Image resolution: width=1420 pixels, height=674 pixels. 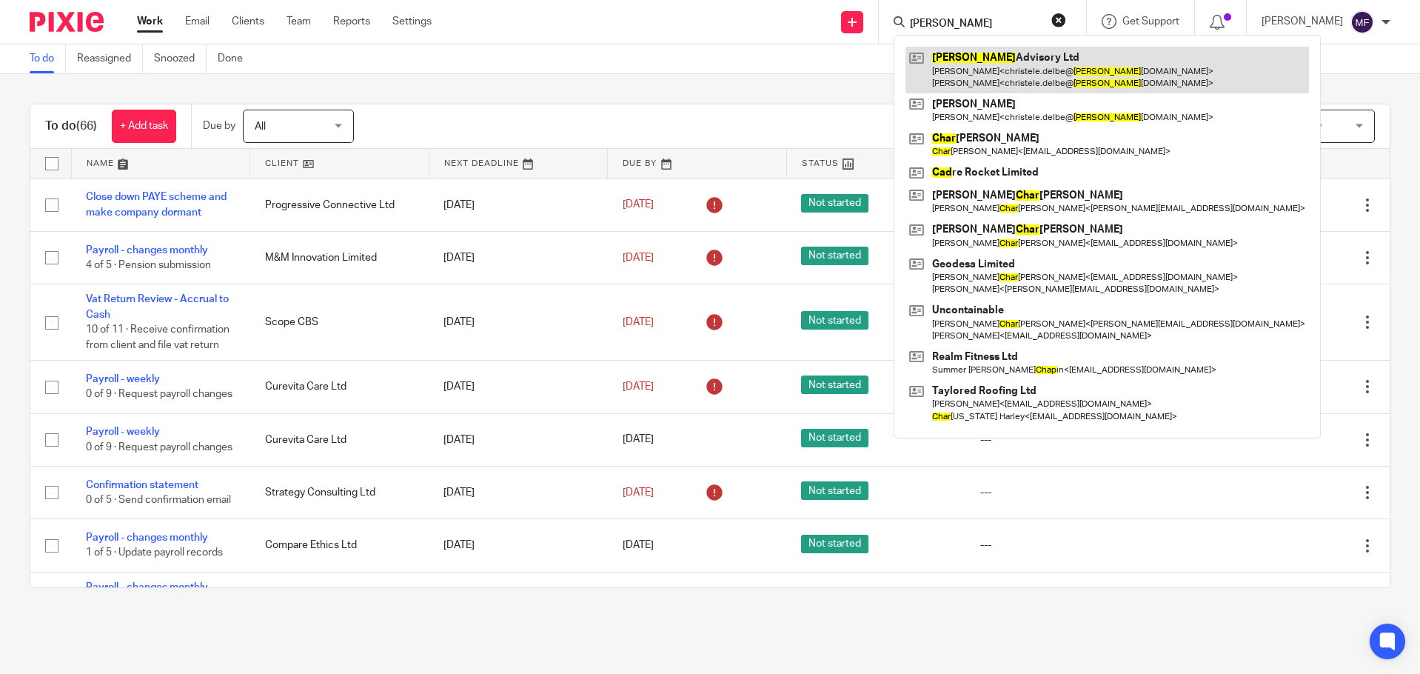 I want to click on span: 10 of 11 · Receive confirmation from client and file vat return, so click(x=158, y=337).